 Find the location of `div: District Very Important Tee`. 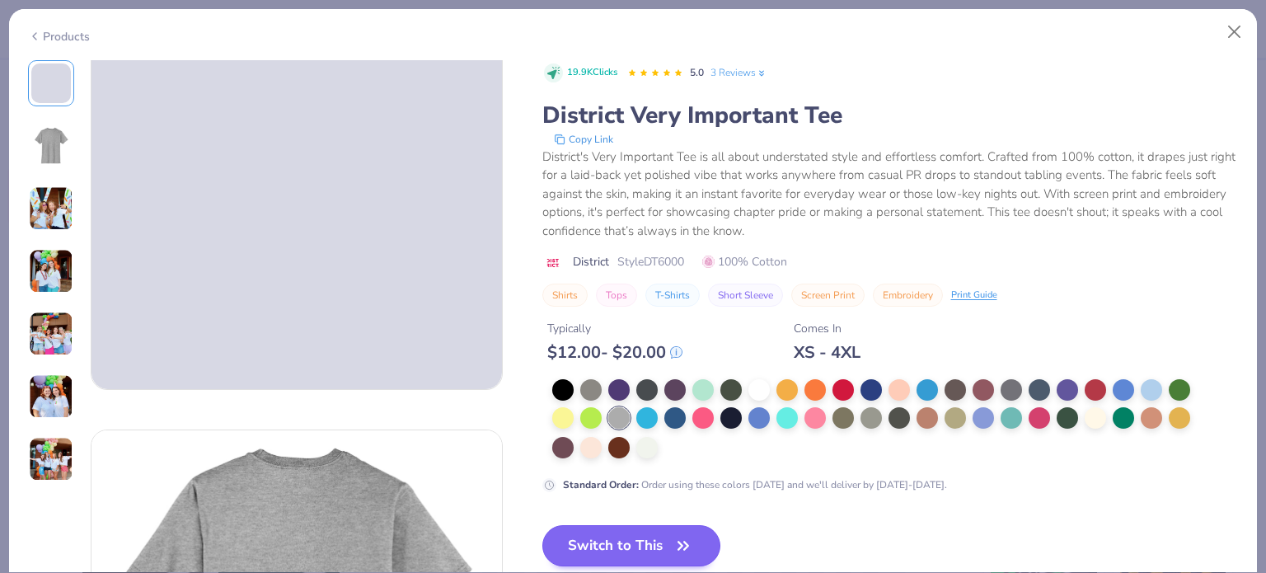

div: District Very Important Tee is located at coordinates (890, 115).